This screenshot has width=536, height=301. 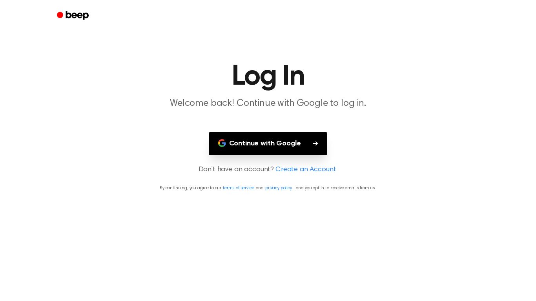 What do you see at coordinates (268, 144) in the screenshot?
I see `button: Continue with Google` at bounding box center [268, 144].